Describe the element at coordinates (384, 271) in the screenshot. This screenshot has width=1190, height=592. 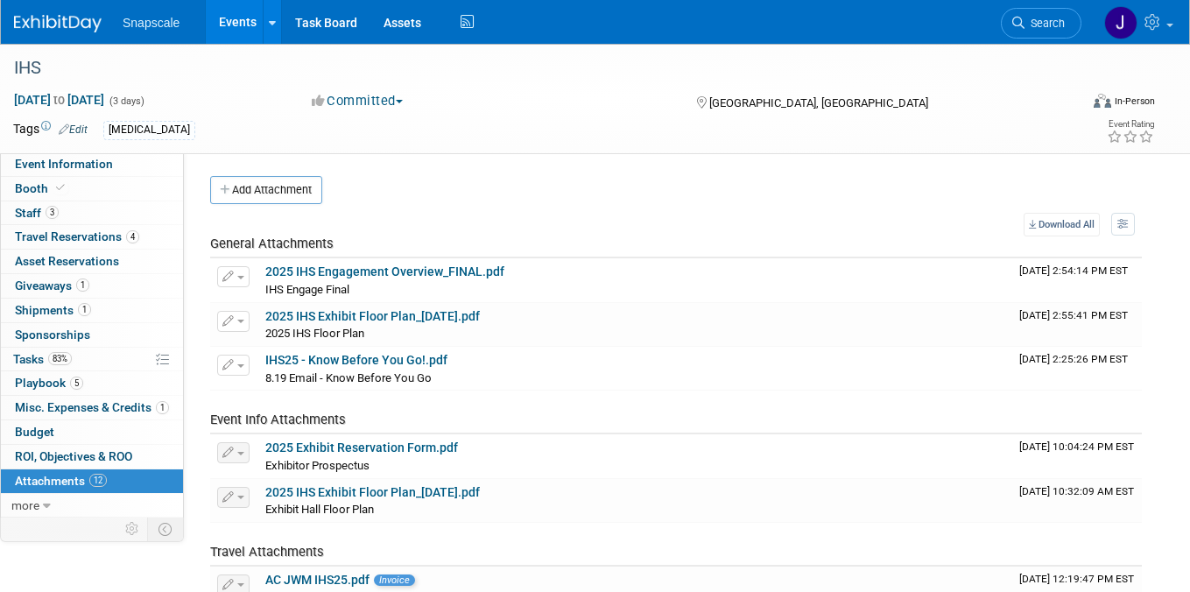
I see `a: 2025 IHS Engagement Overview_FINAL.pdf` at that location.